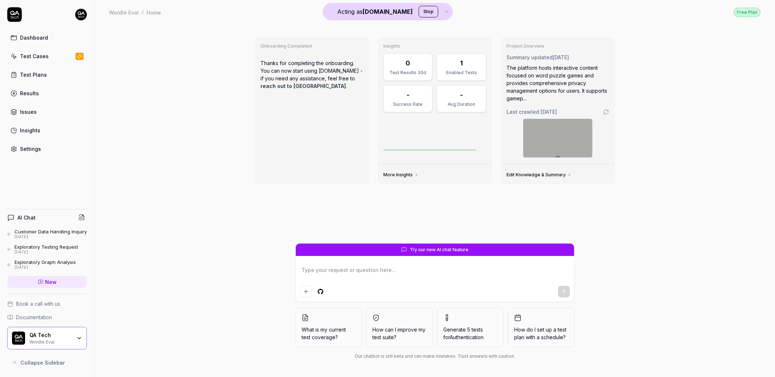 Image resolution: width=775 pixels, height=377 pixels. I want to click on button: Add attachment, so click(306, 291).